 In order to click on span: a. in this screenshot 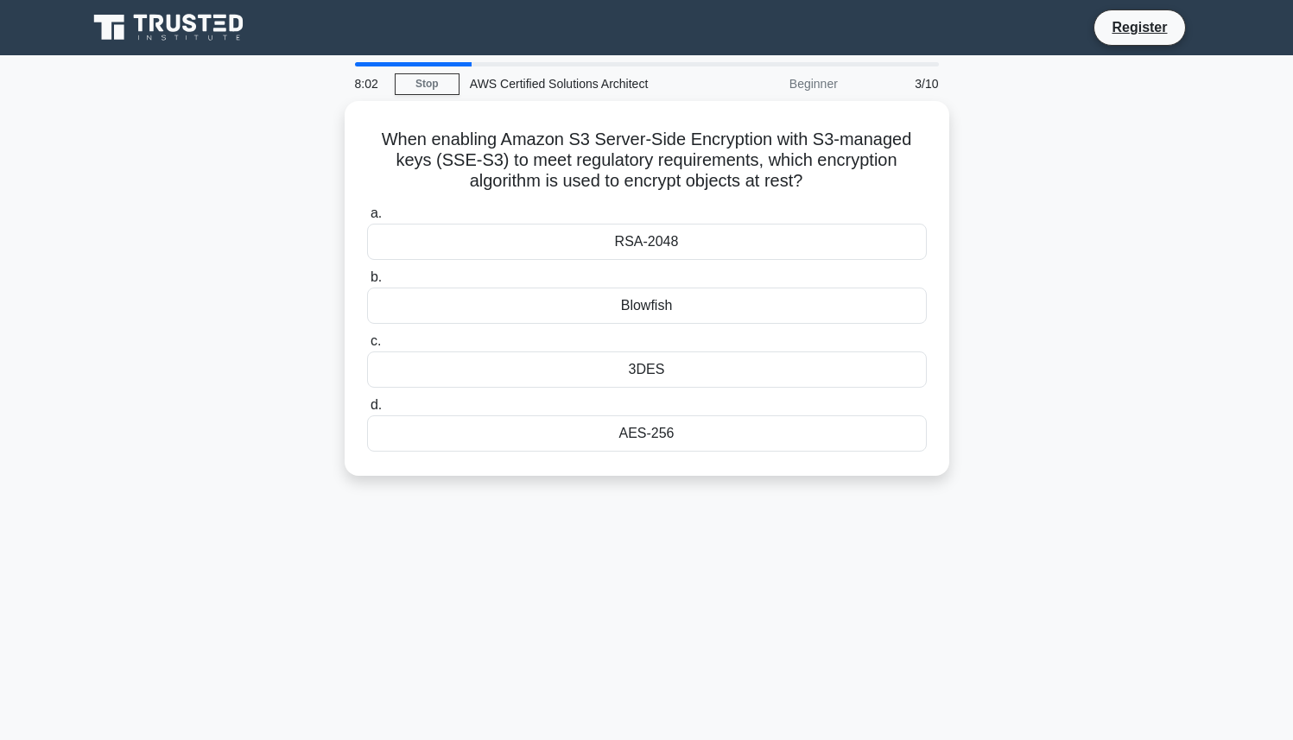, I will do `click(376, 213)`.